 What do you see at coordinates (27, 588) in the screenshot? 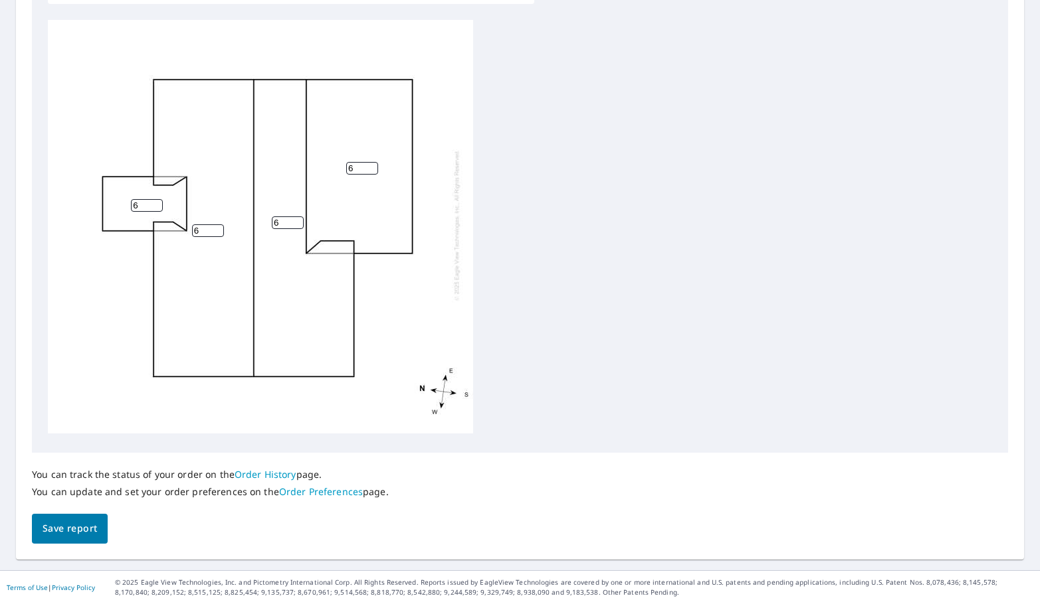
I see `a: Terms of Use` at bounding box center [27, 588].